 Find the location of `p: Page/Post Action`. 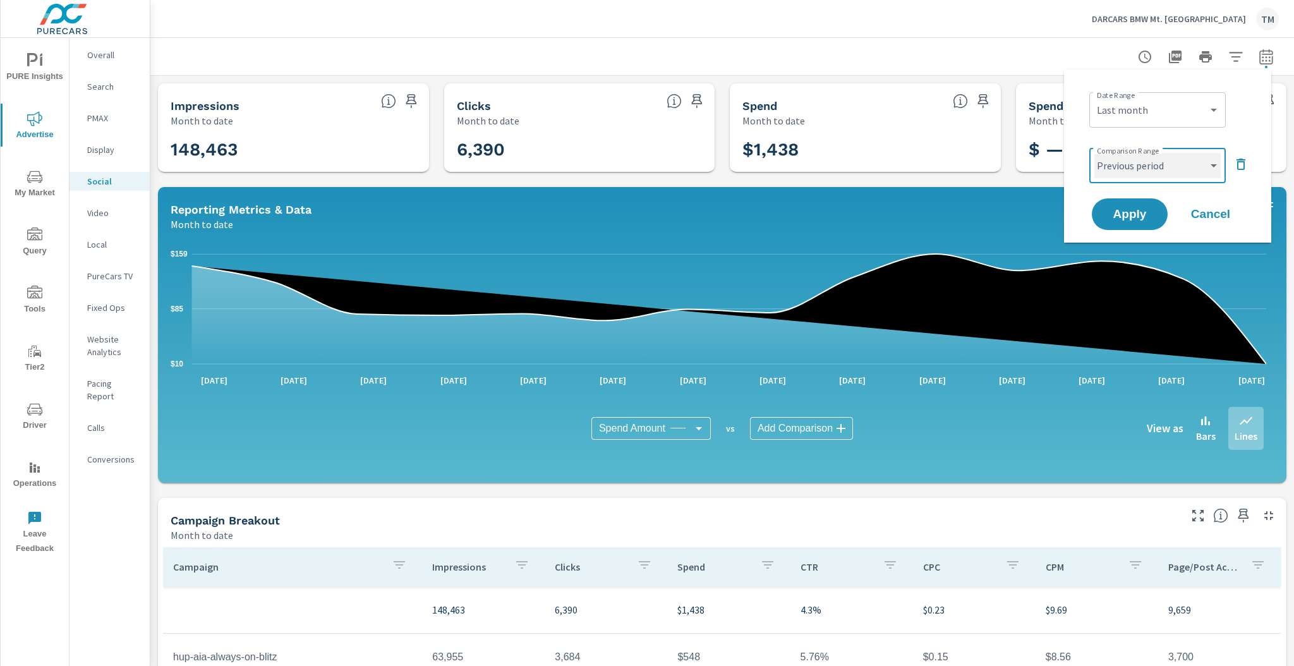

p: Page/Post Action is located at coordinates (1205, 567).